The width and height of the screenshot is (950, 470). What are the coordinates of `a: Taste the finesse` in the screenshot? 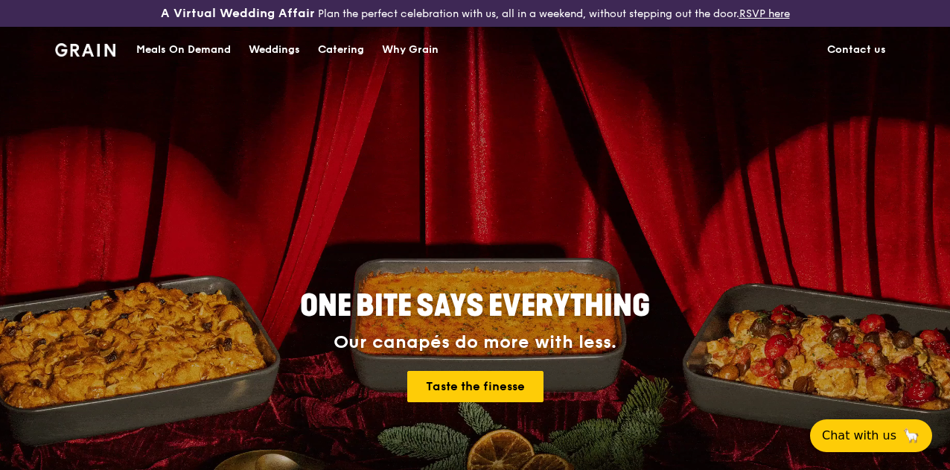 It's located at (475, 387).